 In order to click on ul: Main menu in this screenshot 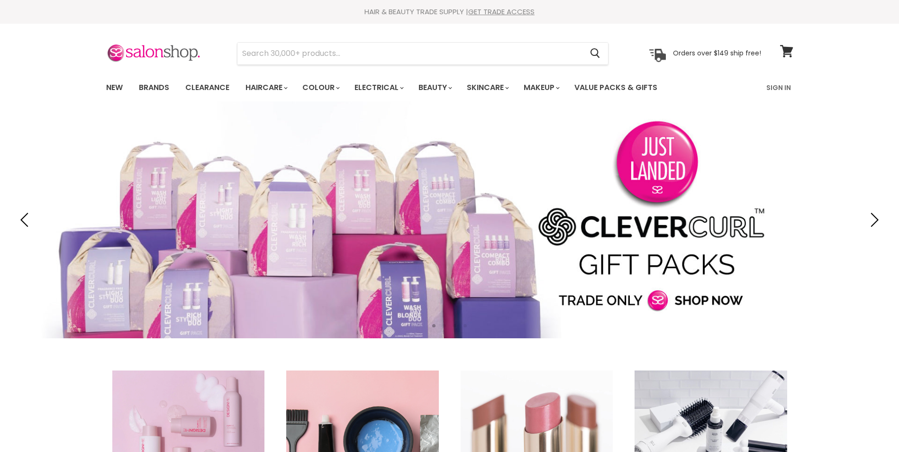, I will do `click(406, 88)`.